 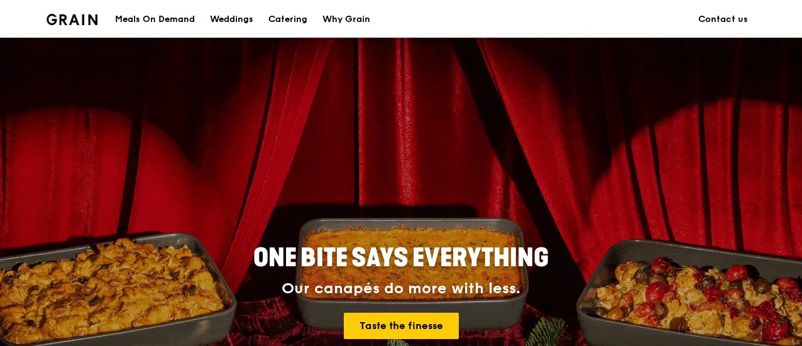 What do you see at coordinates (231, 19) in the screenshot?
I see `div: Weddings` at bounding box center [231, 19].